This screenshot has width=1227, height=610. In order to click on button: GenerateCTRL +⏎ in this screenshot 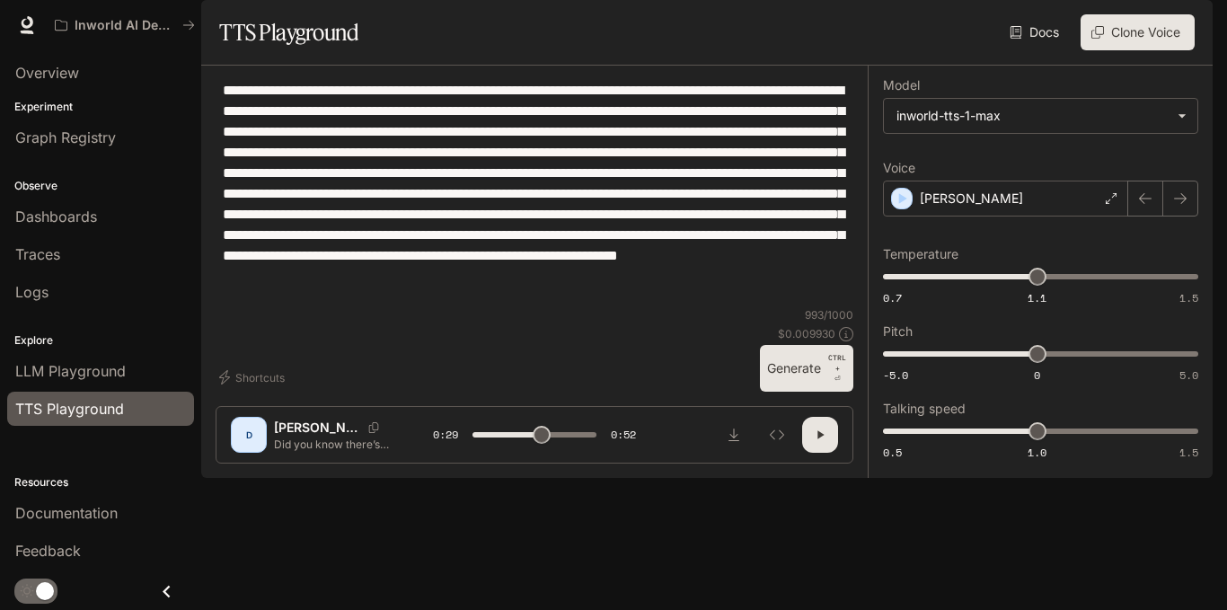, I will do `click(807, 368)`.